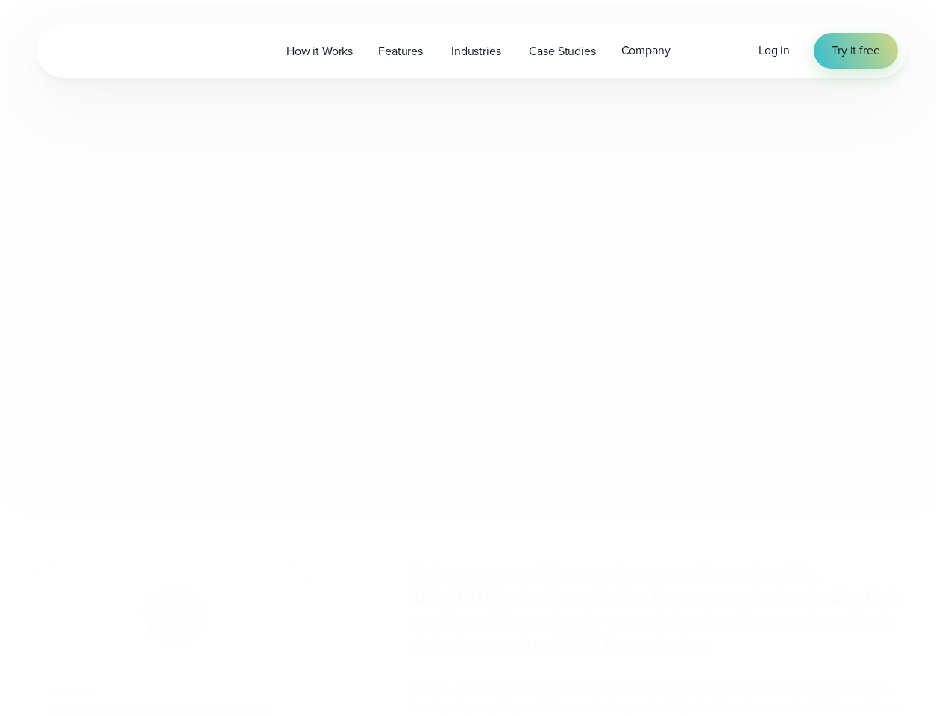  What do you see at coordinates (646, 51) in the screenshot?
I see `span: Company` at bounding box center [646, 51].